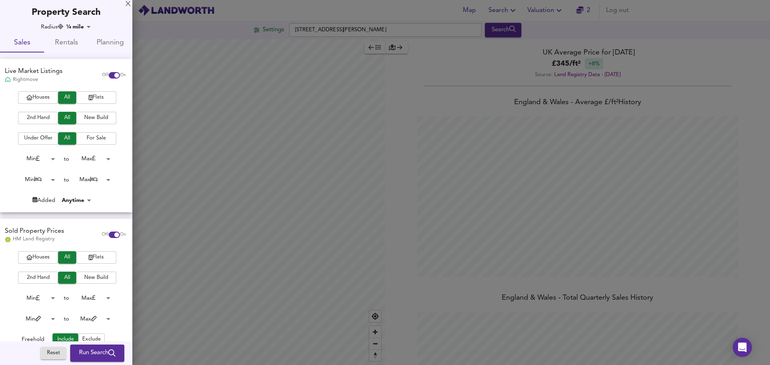 This screenshot has height=365, width=770. I want to click on div: Sold Property Prices, so click(34, 231).